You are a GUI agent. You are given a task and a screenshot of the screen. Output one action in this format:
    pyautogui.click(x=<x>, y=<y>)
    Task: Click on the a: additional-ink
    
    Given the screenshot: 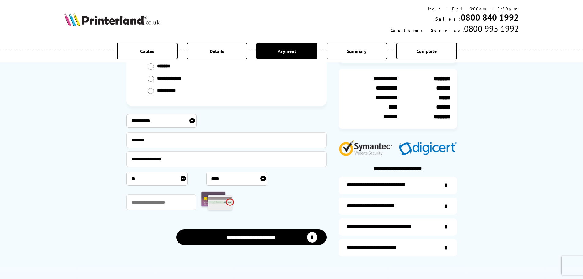 What is the action you would take?
    pyautogui.click(x=398, y=185)
    